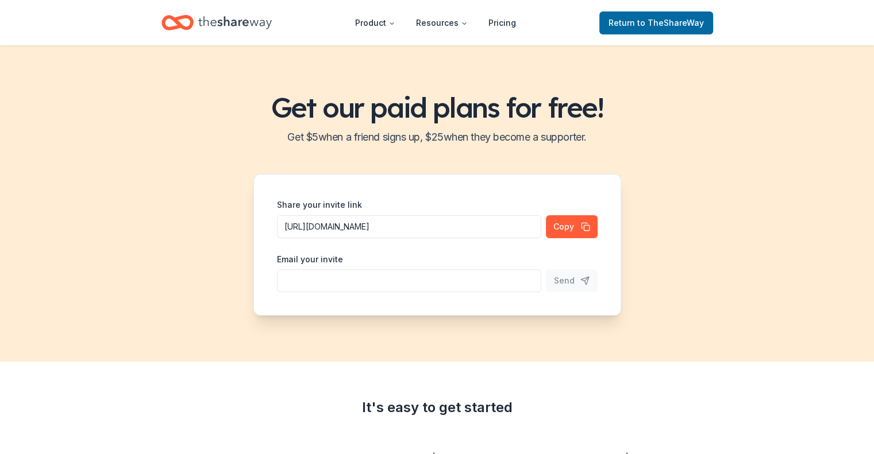 This screenshot has width=874, height=454. I want to click on a: Pricing, so click(502, 23).